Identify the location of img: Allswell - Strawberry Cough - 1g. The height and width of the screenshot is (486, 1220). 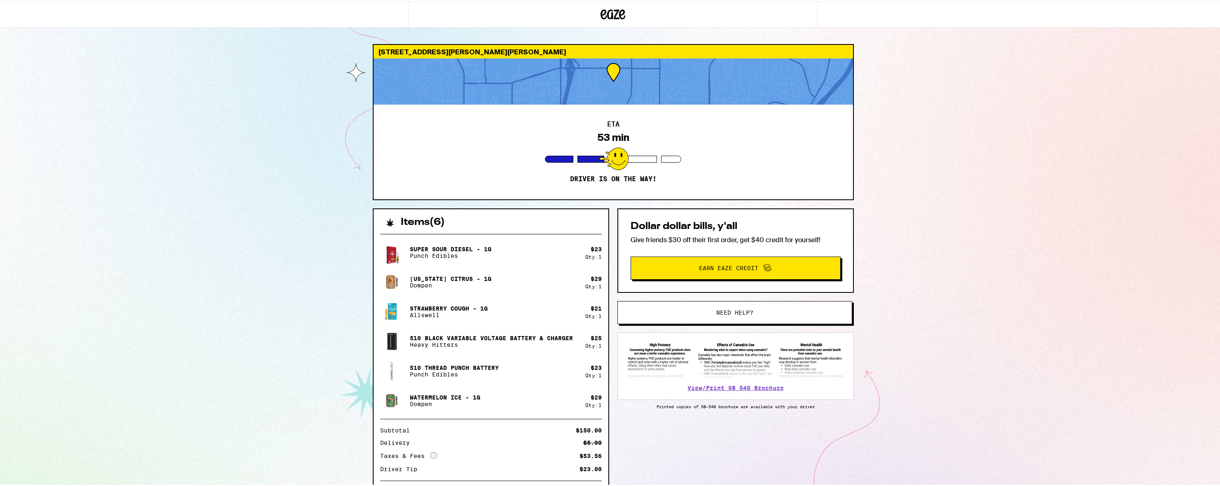
(392, 311).